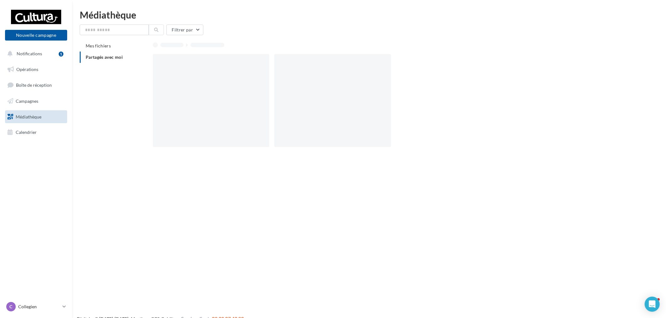 The height and width of the screenshot is (318, 666). I want to click on a: Campagnes, so click(36, 101).